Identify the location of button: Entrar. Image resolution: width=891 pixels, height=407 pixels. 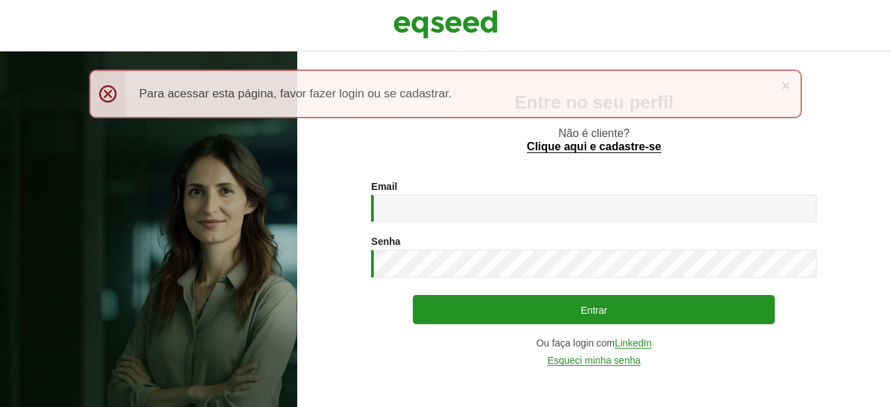
(594, 310).